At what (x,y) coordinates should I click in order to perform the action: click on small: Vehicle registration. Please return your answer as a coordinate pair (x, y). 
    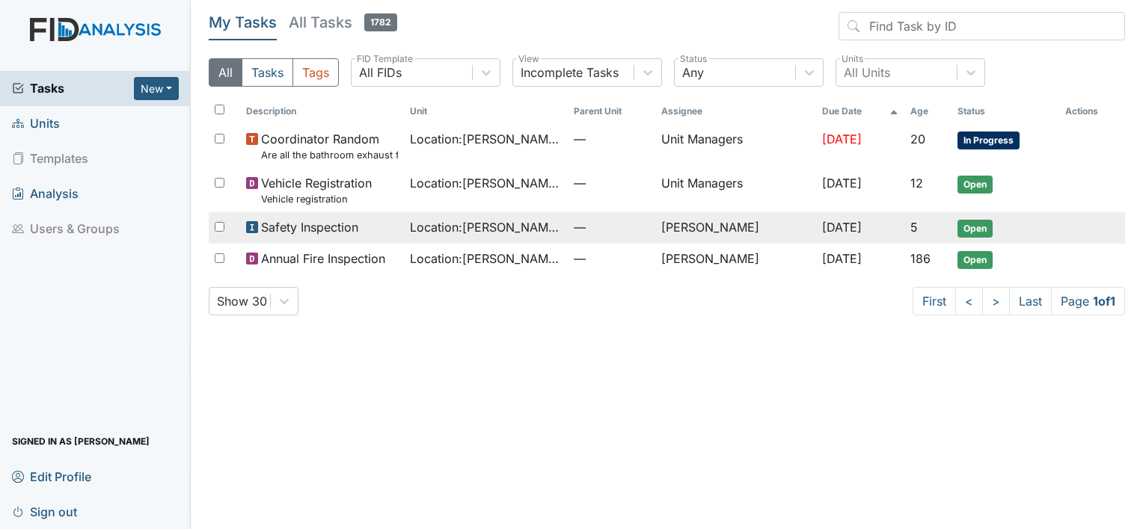
    Looking at the image, I should click on (316, 199).